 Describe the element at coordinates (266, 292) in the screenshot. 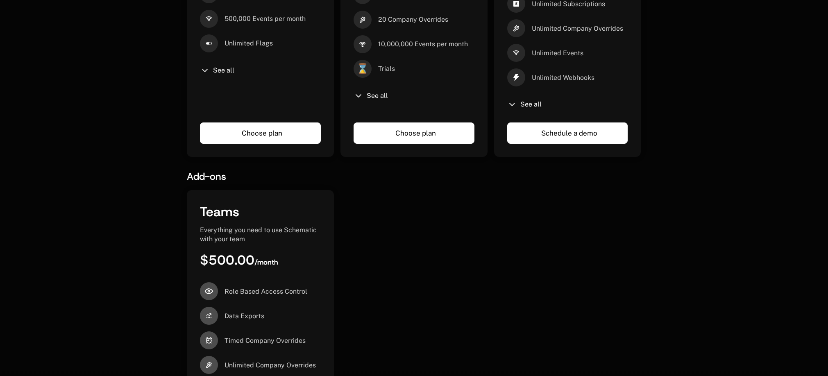

I see `span: Role Based Access Control` at that location.